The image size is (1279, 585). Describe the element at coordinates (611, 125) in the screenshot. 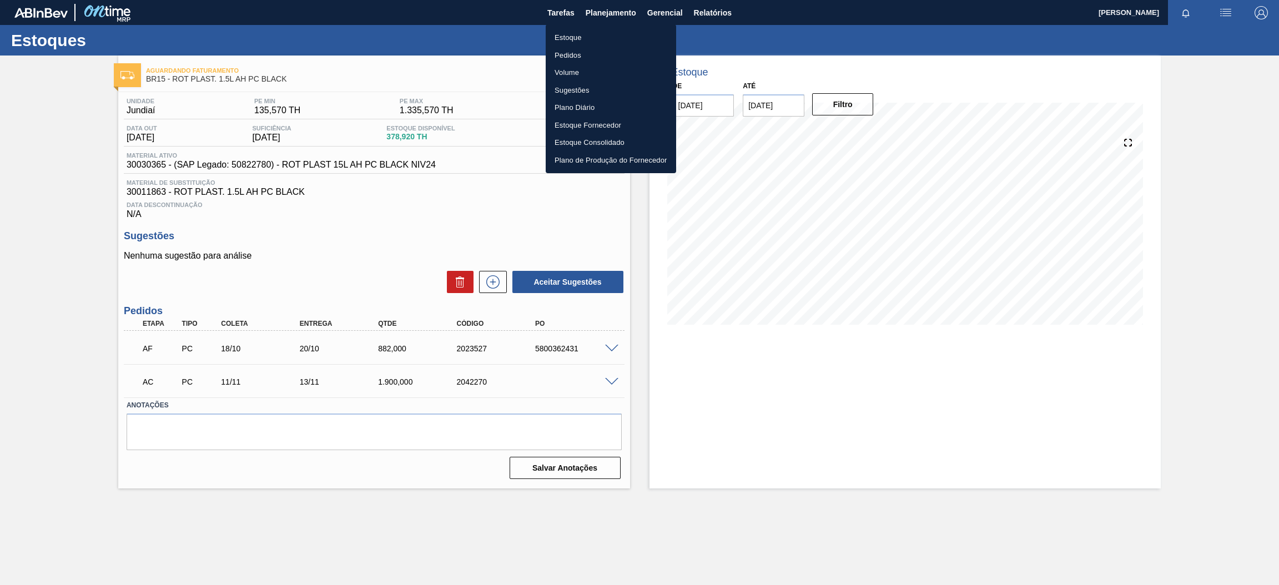

I see `li: Estoque Fornecedor` at that location.